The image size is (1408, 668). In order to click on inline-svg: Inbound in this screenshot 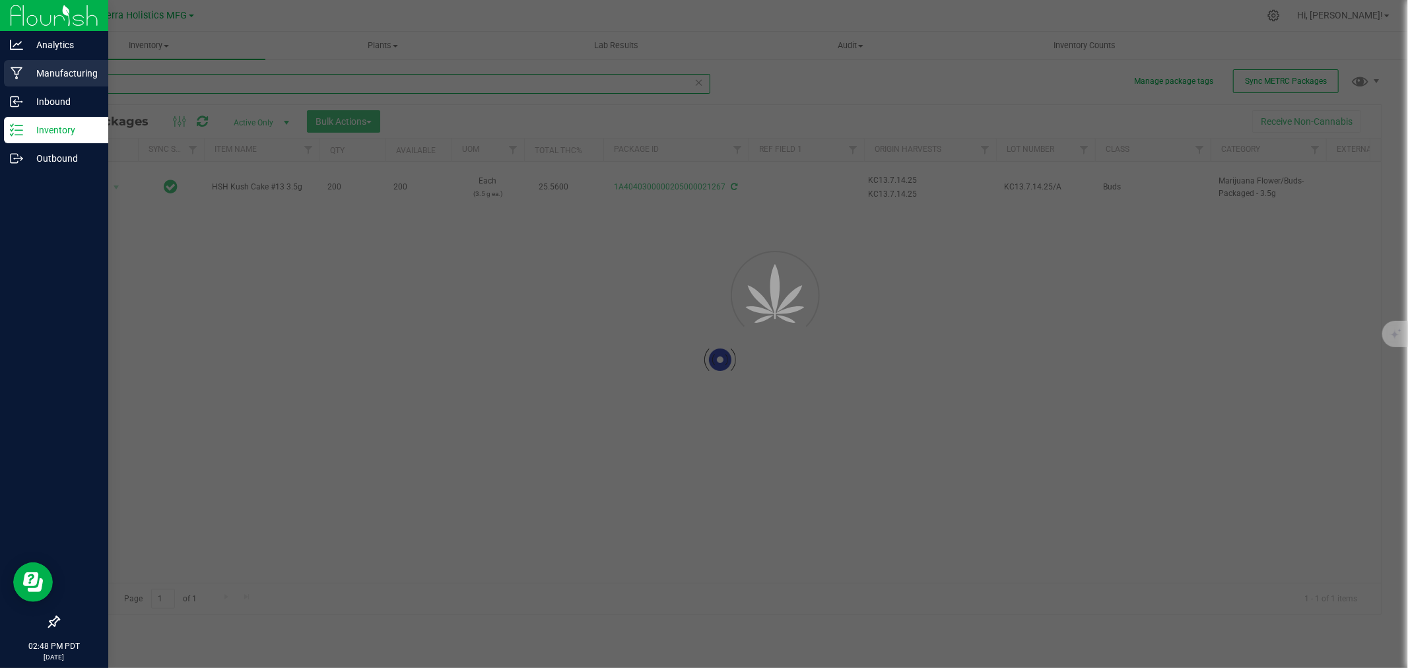, I will do `click(16, 102)`.